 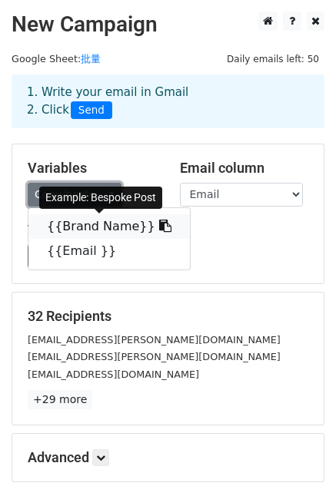 What do you see at coordinates (273, 59) in the screenshot?
I see `span: Daily emails left: 50` at bounding box center [273, 59].